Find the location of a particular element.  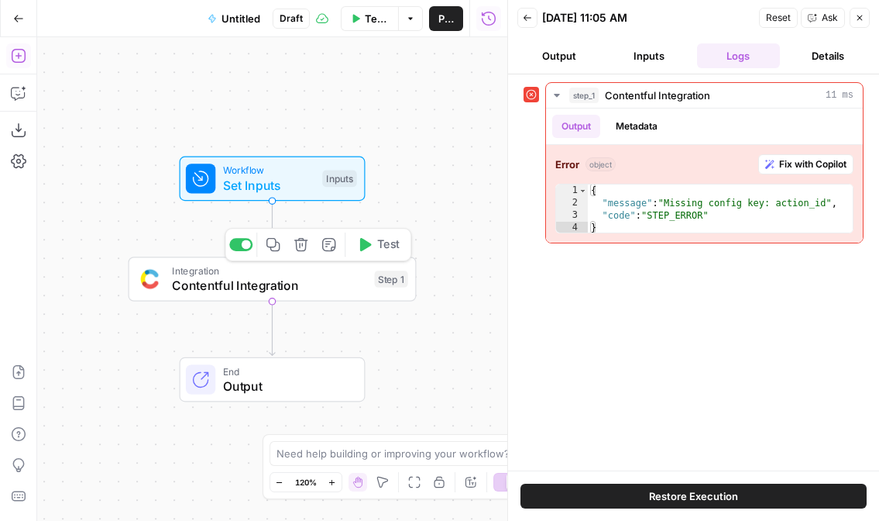

span: Test Workflow is located at coordinates (377, 19).